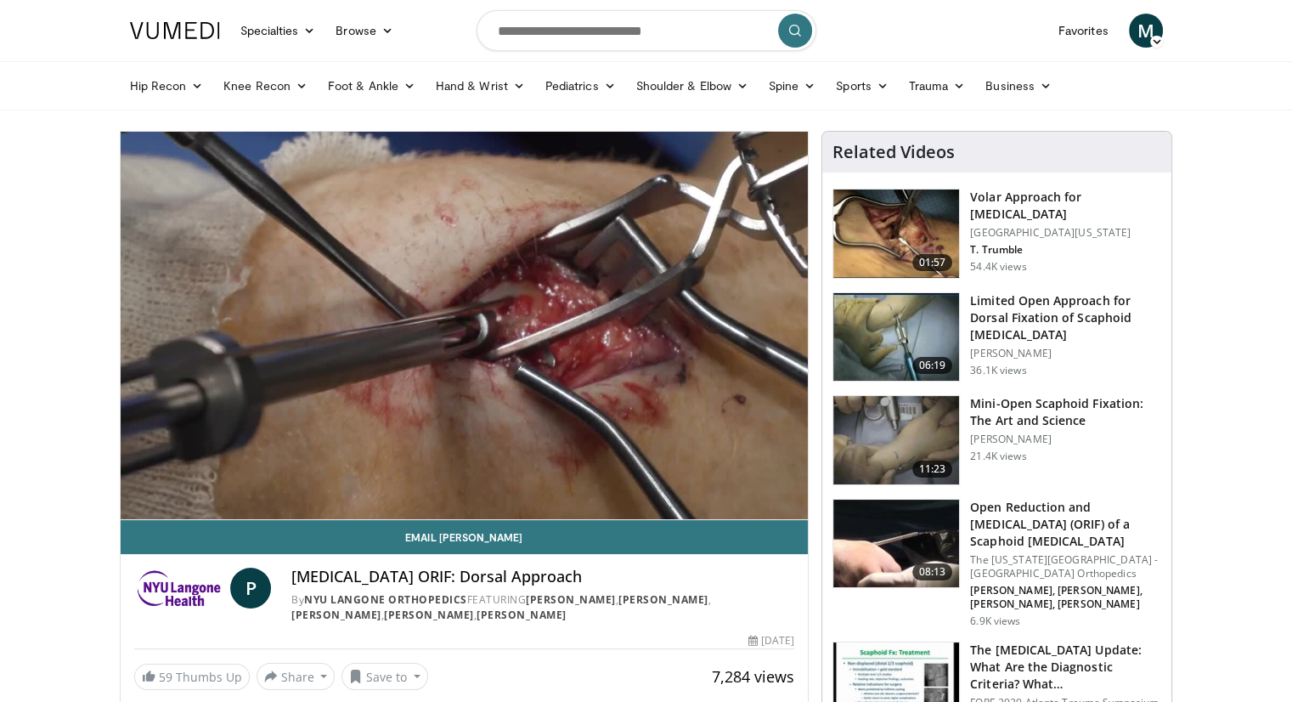  I want to click on input: Search topics, interventions, so click(647, 31).